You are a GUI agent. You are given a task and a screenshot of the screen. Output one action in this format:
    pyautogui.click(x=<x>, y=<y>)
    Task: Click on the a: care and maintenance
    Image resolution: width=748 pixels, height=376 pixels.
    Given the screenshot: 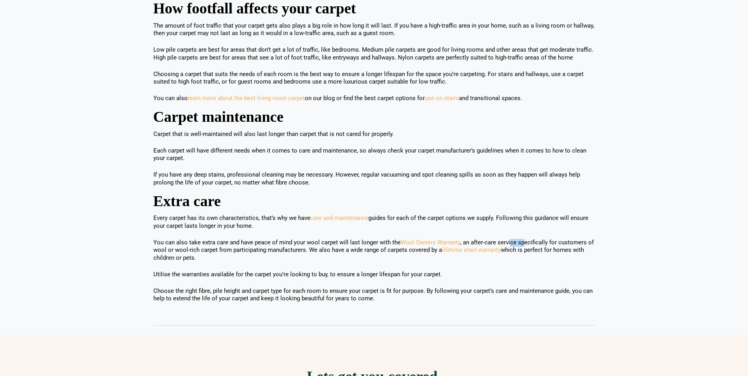 What is the action you would take?
    pyautogui.click(x=339, y=218)
    